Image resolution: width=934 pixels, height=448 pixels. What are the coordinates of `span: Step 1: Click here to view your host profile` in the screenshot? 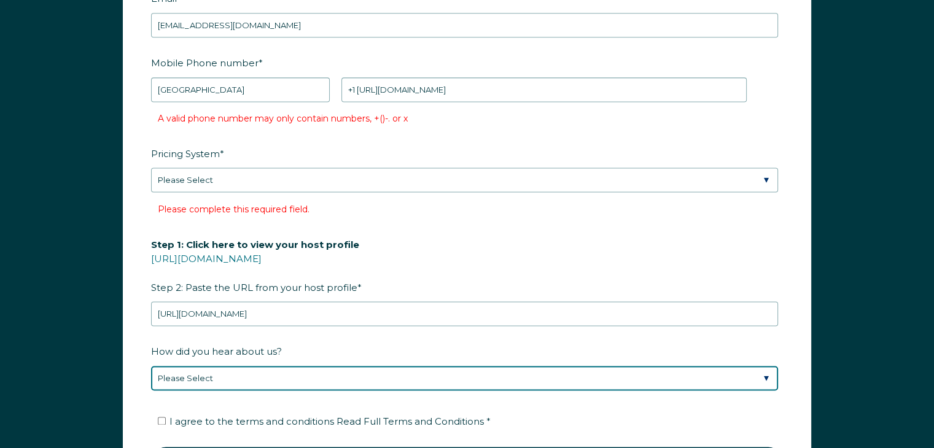 It's located at (255, 244).